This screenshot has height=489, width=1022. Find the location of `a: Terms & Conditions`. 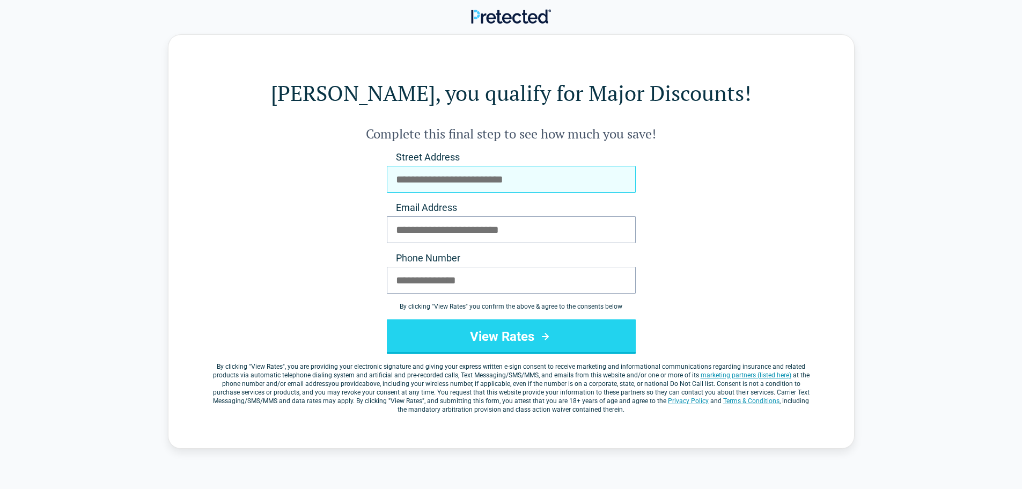

a: Terms & Conditions is located at coordinates (751, 401).